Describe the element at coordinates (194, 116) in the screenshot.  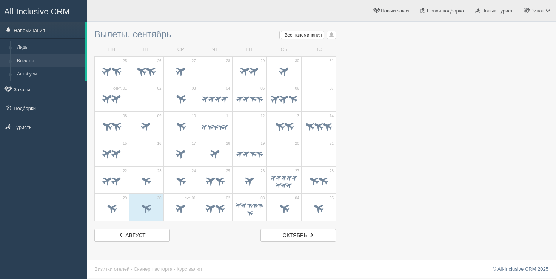
I see `span: 10` at that location.